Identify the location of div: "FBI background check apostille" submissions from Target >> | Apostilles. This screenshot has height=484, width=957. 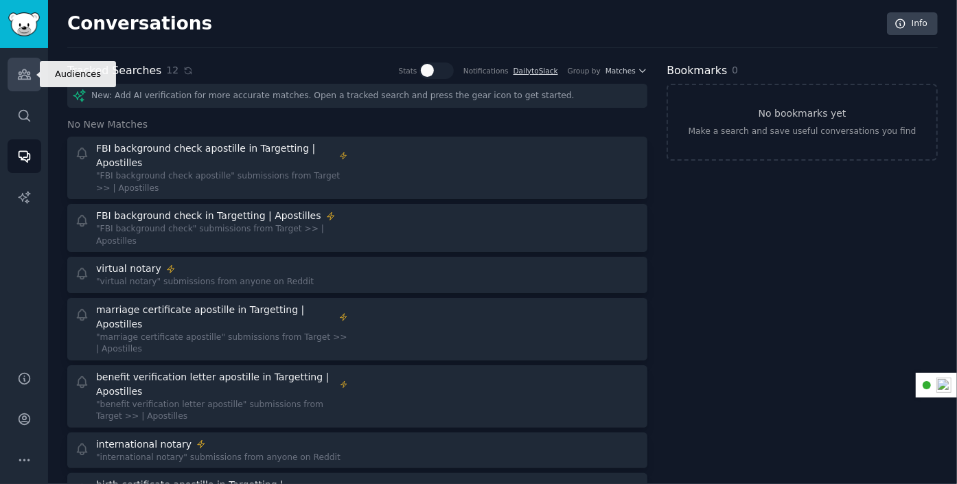
(222, 182).